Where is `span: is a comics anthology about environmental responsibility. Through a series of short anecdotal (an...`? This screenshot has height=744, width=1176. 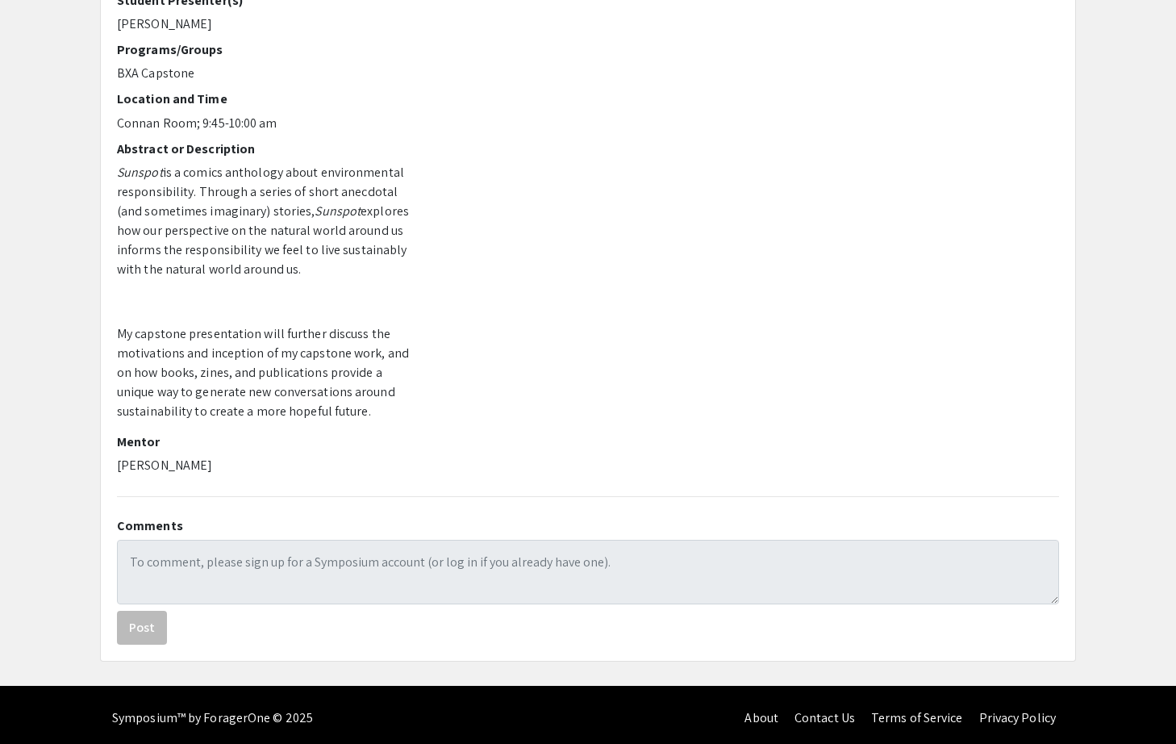
span: is a comics anthology about environmental responsibility. Through a series of short anecdotal (an... is located at coordinates (260, 191).